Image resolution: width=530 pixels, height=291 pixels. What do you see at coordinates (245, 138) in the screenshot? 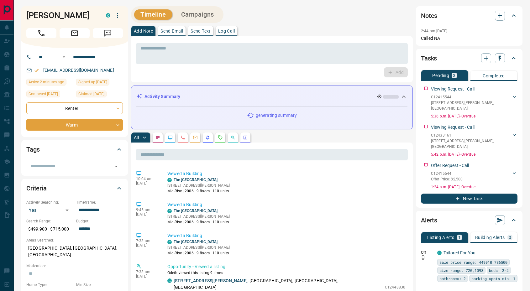
I see `svg: Agent Actions` at bounding box center [245, 138].